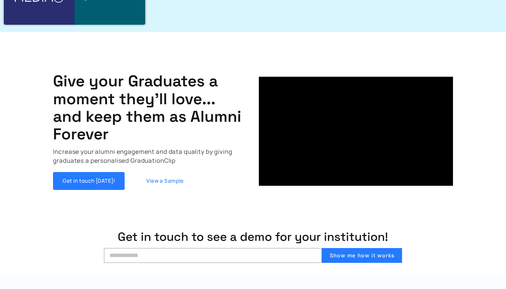  Describe the element at coordinates (165, 181) in the screenshot. I see `a: View a Sample` at that location.